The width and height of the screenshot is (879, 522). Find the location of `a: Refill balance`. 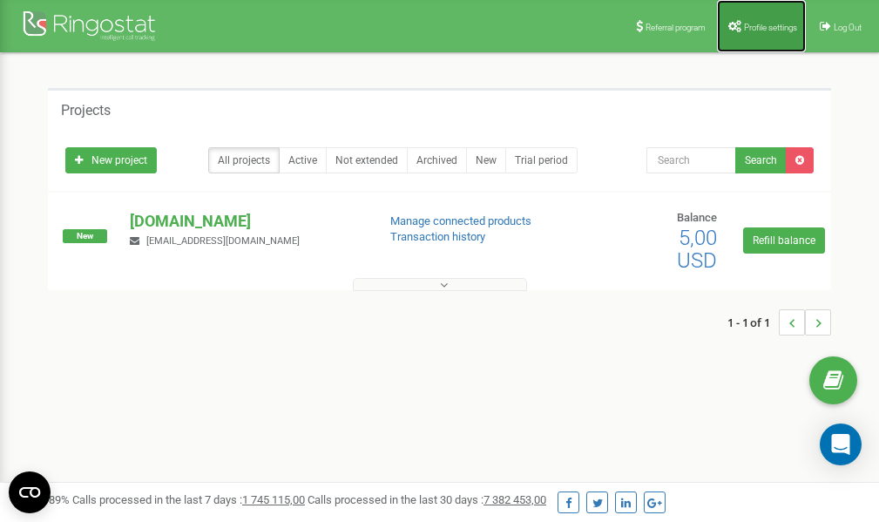

a: Refill balance is located at coordinates (784, 241).